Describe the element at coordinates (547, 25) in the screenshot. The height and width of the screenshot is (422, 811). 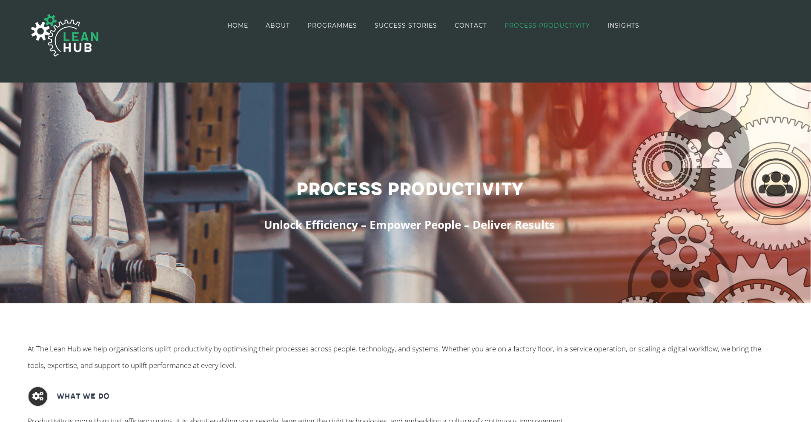
I see `a: PROCESS PRODUCTIVITY` at that location.